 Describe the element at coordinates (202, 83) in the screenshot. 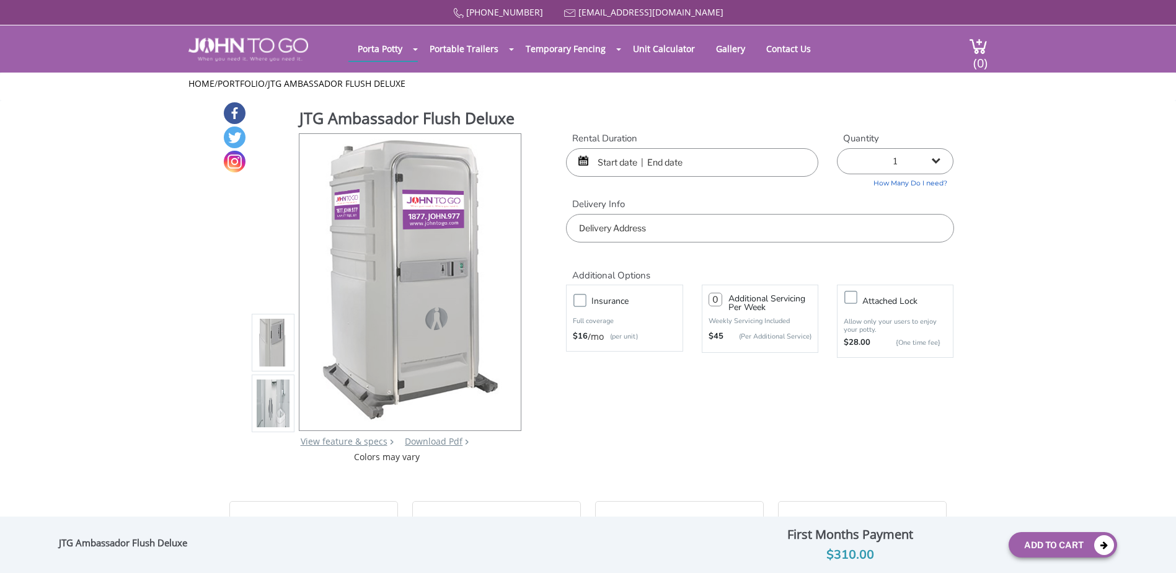

I see `a: Home` at that location.